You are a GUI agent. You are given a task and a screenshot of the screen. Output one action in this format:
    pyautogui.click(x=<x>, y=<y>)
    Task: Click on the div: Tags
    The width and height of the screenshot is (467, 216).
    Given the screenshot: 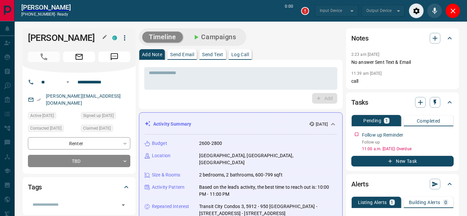 What is the action you would take?
    pyautogui.click(x=79, y=187)
    